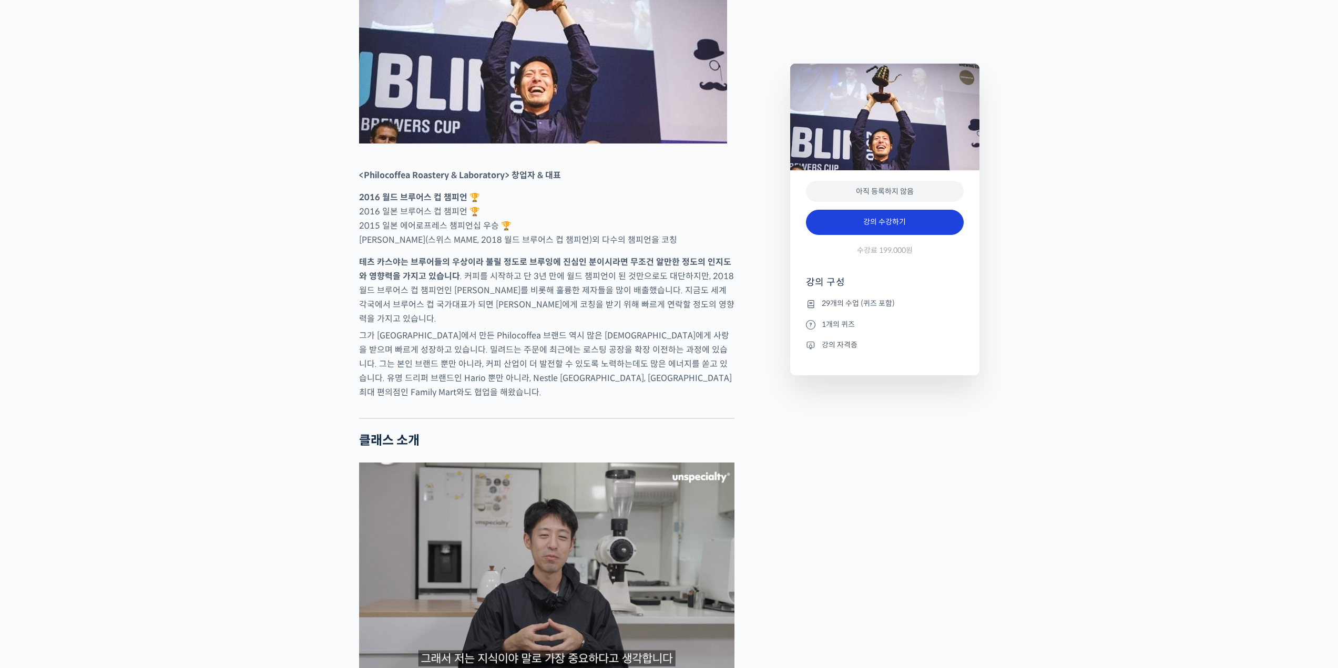 This screenshot has width=1338, height=668. Describe the element at coordinates (885, 345) in the screenshot. I see `li: 강의 자격증` at that location.